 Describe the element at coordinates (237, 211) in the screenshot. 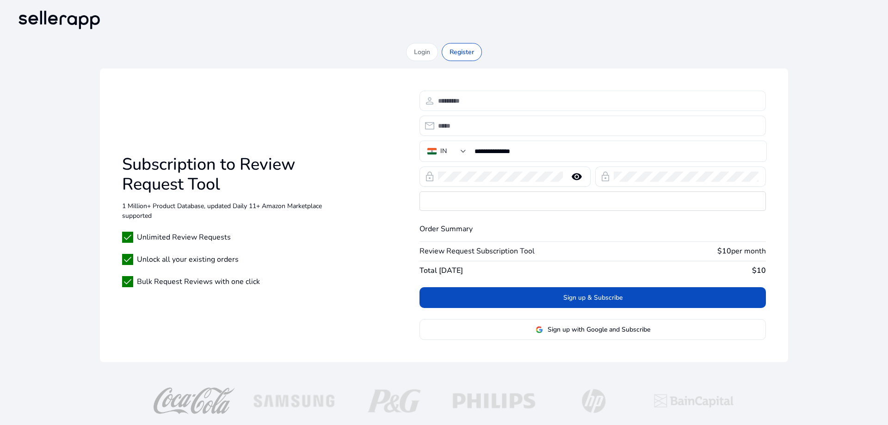

I see `p: 1 Million+ Product Database, updated Daily 11+ Amazon Marketplace supported` at that location.